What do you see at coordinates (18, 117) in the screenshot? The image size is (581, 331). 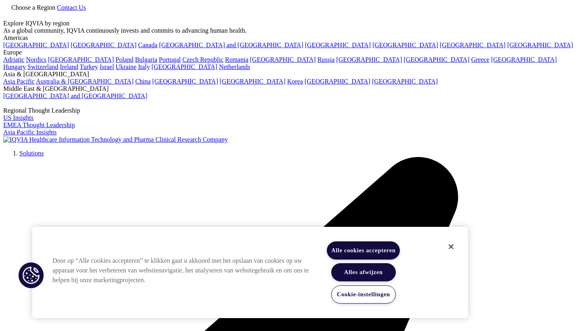 I see `span: US Insights` at bounding box center [18, 117].